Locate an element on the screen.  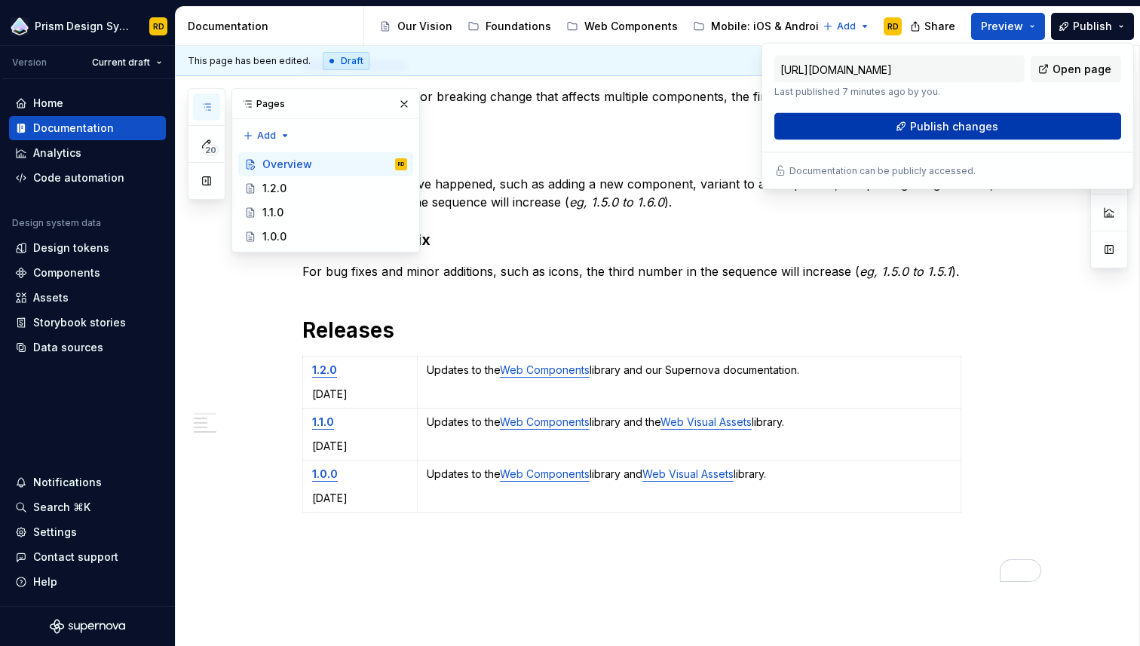
div: Design tokens is located at coordinates (71, 248).